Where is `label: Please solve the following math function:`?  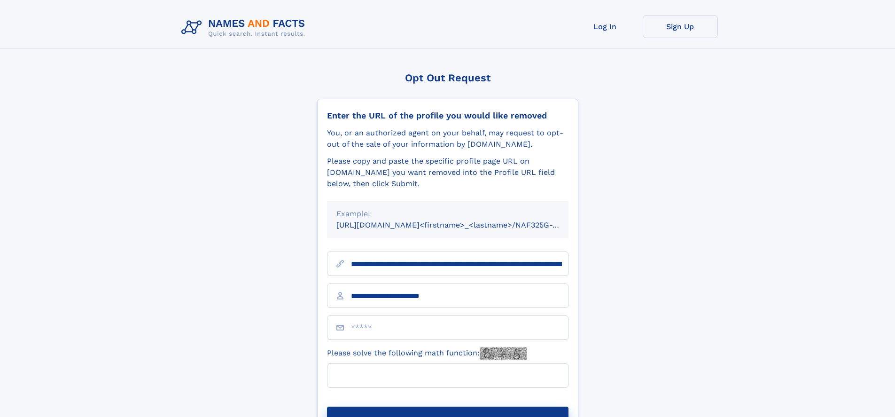
label: Please solve the following math function: is located at coordinates (427, 353).